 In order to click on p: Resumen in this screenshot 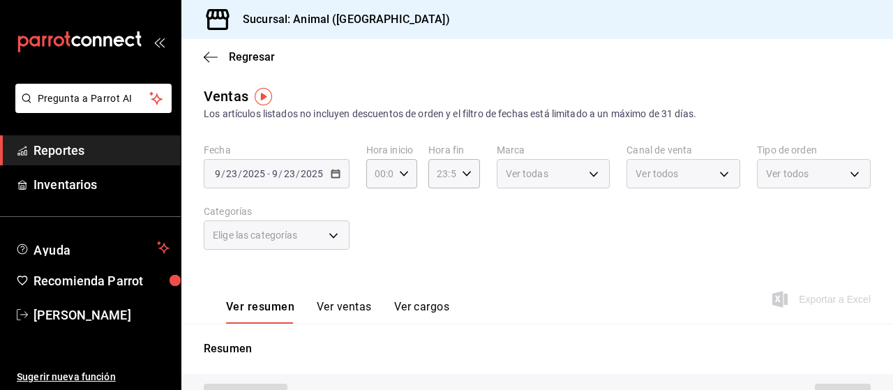, I will do `click(537, 349)`.